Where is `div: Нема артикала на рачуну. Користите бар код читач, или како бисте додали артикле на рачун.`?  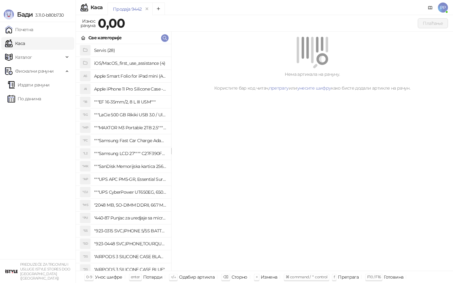 div: Нема артикала на рачуну. Користите бар код читач, или како бисте додали артикле на рачун. is located at coordinates (312, 81).